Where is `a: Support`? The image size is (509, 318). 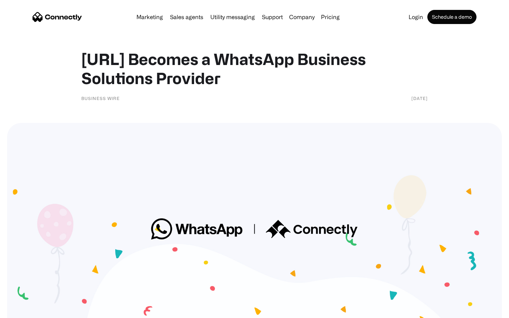 a: Support is located at coordinates (272, 17).